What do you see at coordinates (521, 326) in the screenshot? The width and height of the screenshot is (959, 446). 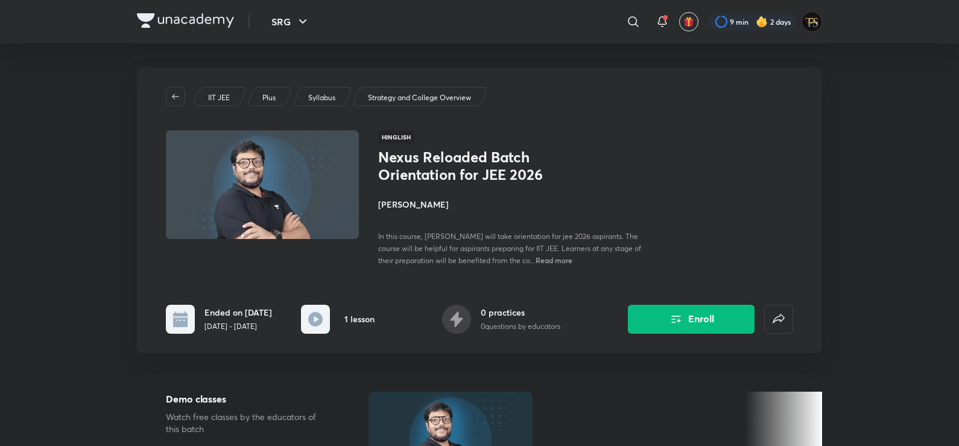 I see `p: 0 questions by educators` at bounding box center [521, 326].